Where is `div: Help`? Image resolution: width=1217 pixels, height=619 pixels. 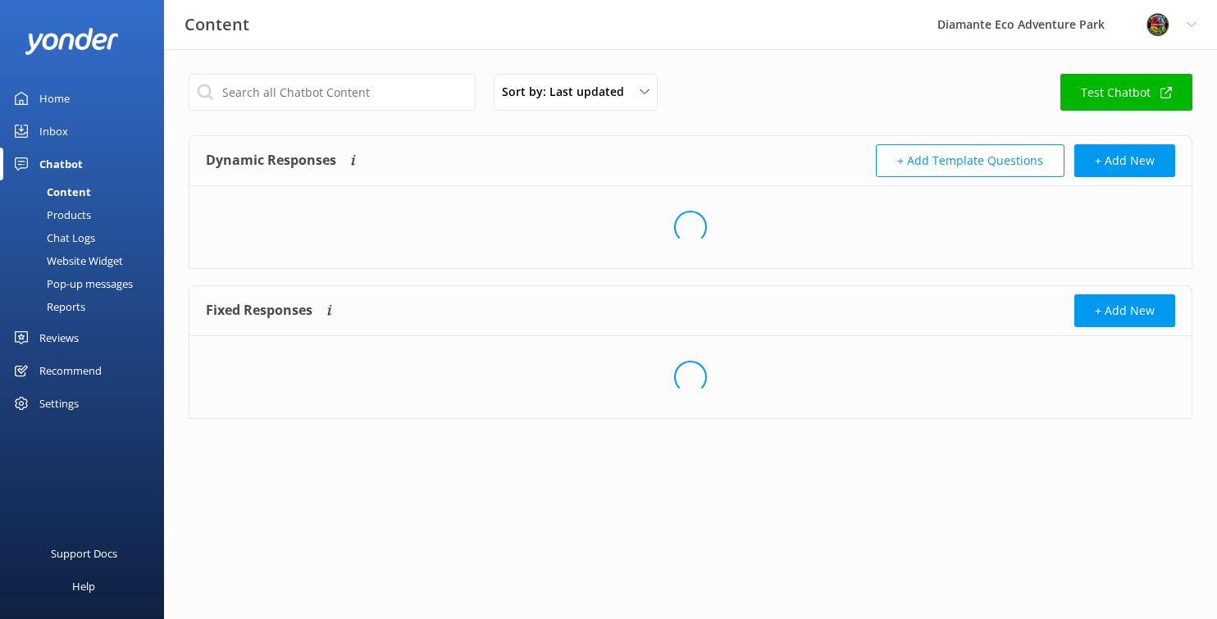
div: Help is located at coordinates (84, 586).